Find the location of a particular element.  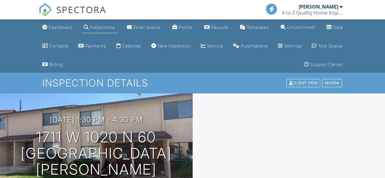

div: Contacts is located at coordinates (59, 46).